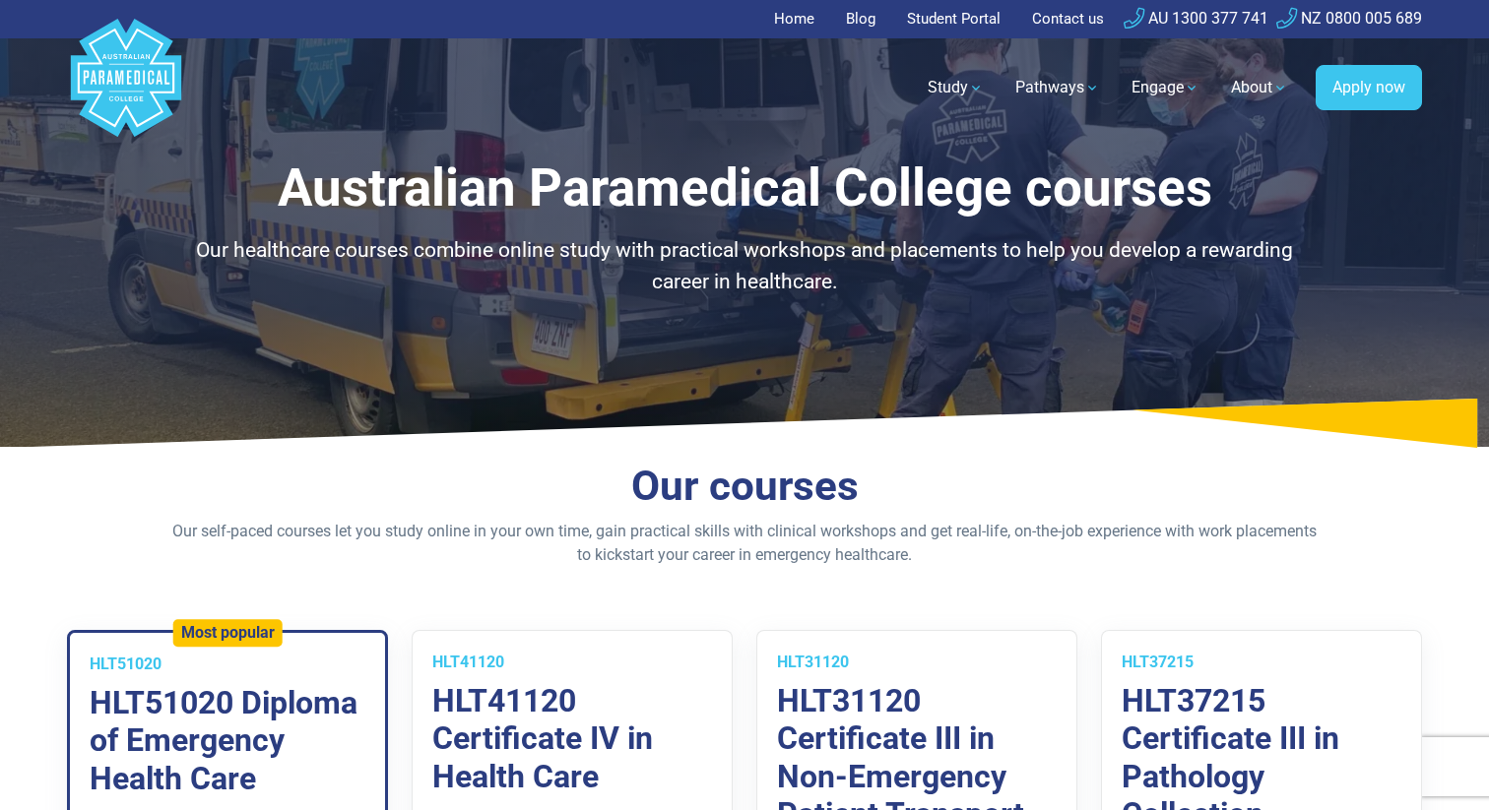  What do you see at coordinates (126, 88) in the screenshot?
I see `a: Australian Paramedical College` at bounding box center [126, 88].